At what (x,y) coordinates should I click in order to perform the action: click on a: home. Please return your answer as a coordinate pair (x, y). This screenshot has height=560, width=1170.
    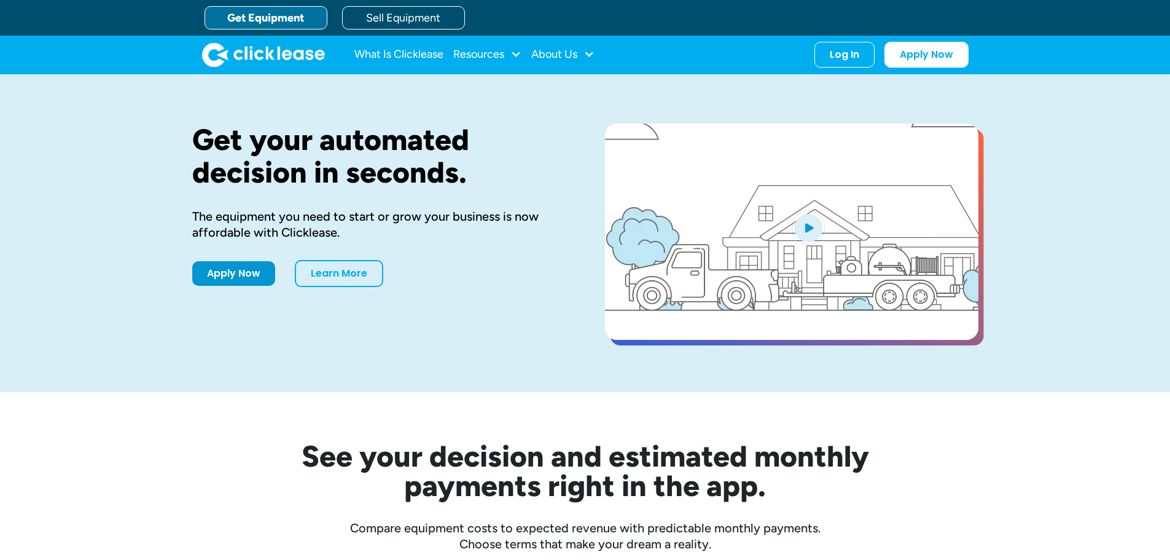
    Looking at the image, I should click on (264, 55).